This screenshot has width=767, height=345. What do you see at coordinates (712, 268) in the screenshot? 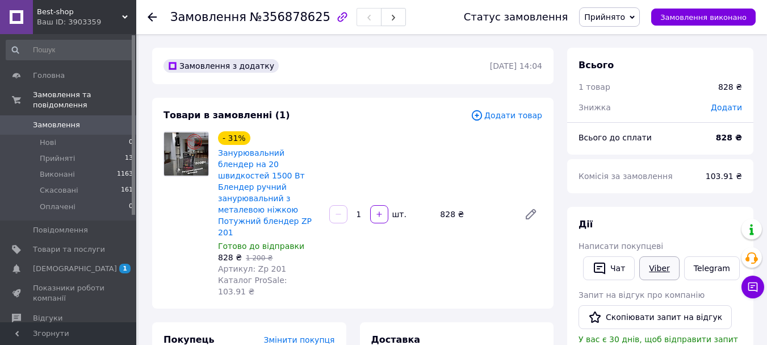
I see `a: Telegram` at bounding box center [712, 268].